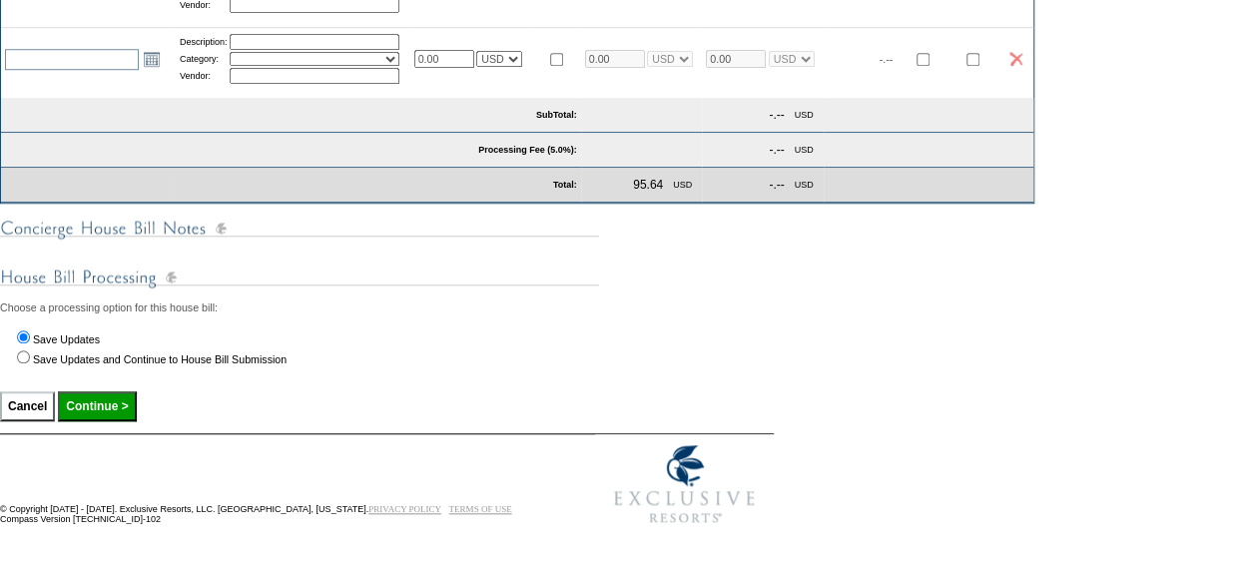 The width and height of the screenshot is (1255, 563). Describe the element at coordinates (290, 150) in the screenshot. I see `td: Processing Fee (5.0%):` at that location.